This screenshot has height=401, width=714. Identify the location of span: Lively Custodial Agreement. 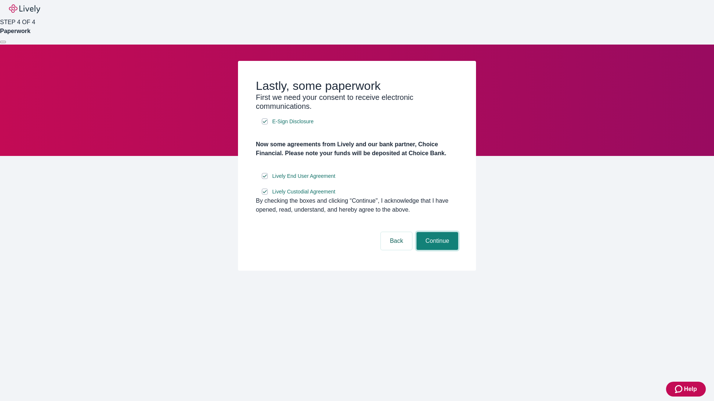
(304, 192).